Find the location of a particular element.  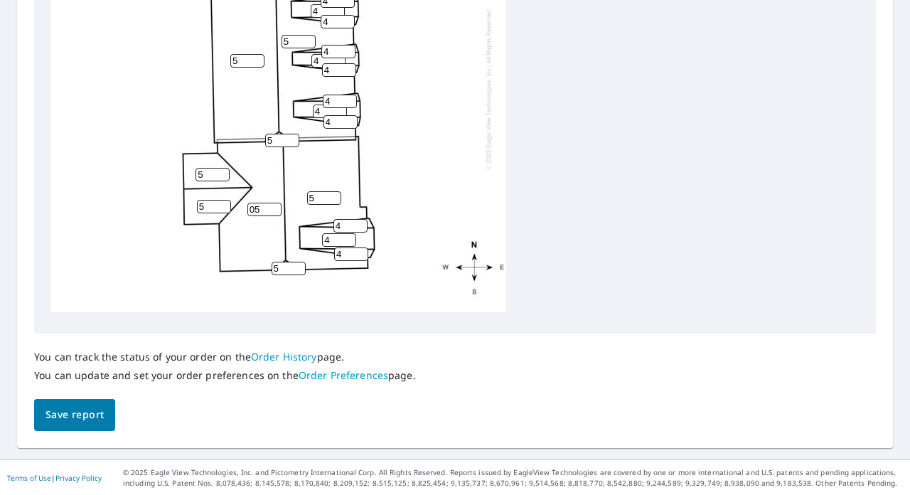

button: Save report is located at coordinates (75, 414).